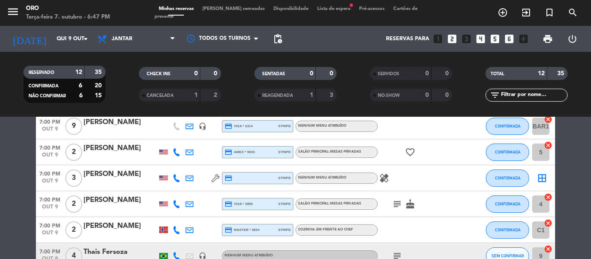 Image resolution: width=591 pixels, height=259 pixels. What do you see at coordinates (466, 39) in the screenshot?
I see `i: looks_3` at bounding box center [466, 39].